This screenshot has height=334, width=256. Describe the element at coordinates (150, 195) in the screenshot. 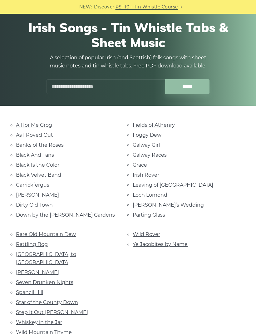

I see `a: Loch Lomond` at that location.